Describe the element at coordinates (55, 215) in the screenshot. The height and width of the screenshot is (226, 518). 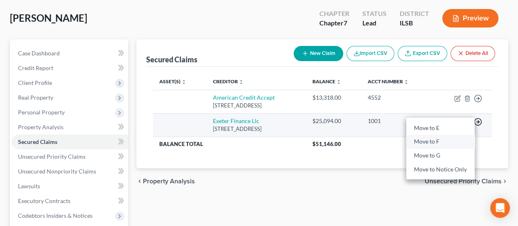
I see `span: Codebtors Insiders & Notices` at that location.